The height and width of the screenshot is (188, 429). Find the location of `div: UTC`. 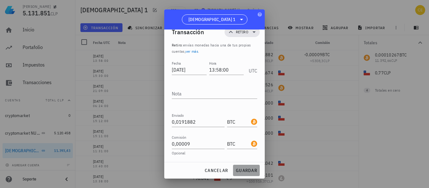

div: UTC is located at coordinates (251, 69).